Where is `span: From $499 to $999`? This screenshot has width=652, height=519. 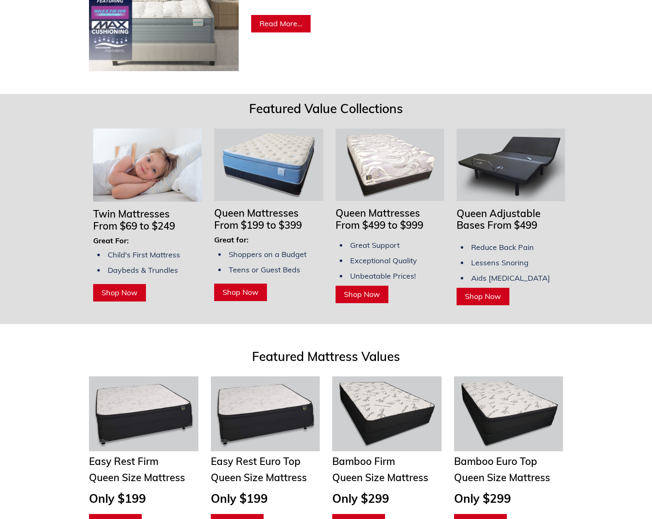
span: From $499 to $999 is located at coordinates (379, 225).